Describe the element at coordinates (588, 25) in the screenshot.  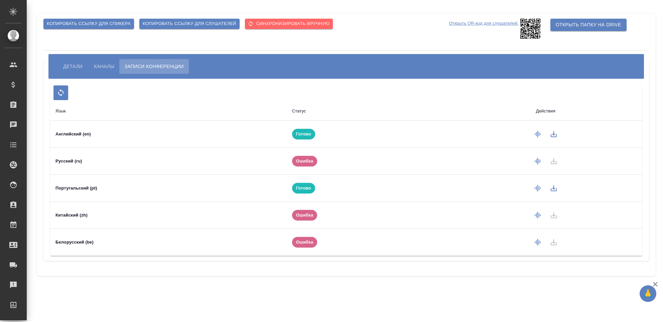
I see `span: Открыть папку на Drive` at that location.